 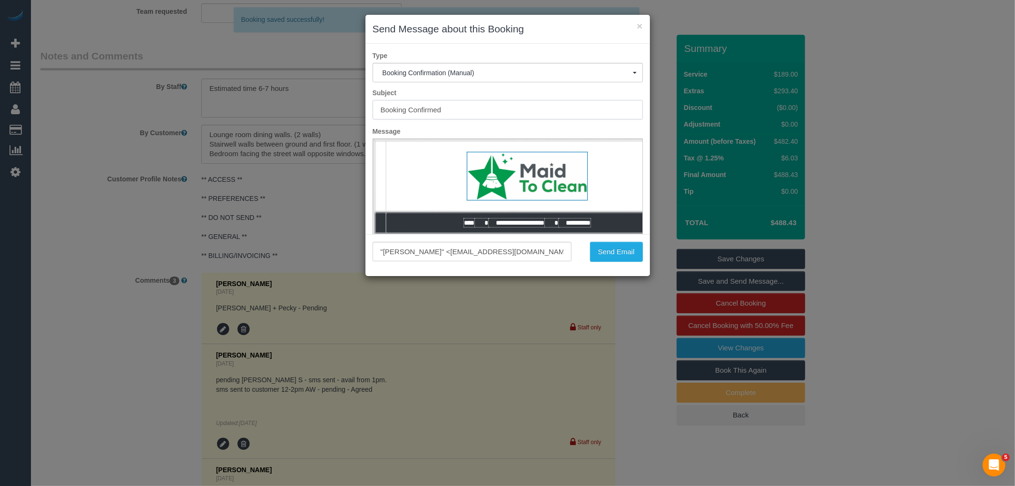 What do you see at coordinates (507, 131) in the screenshot?
I see `label: Message` at bounding box center [507, 131].